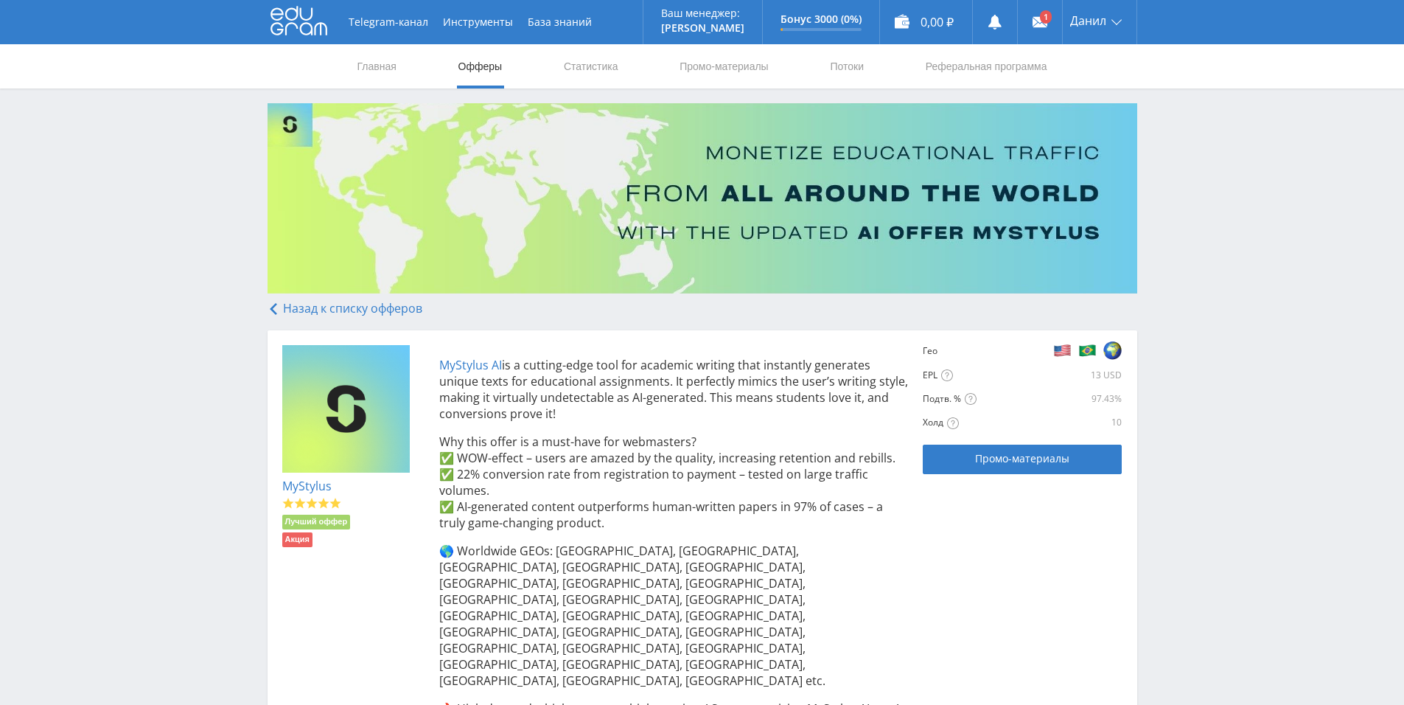 This screenshot has width=1404, height=705. Describe the element at coordinates (847, 66) in the screenshot. I see `a: Потоки` at that location.